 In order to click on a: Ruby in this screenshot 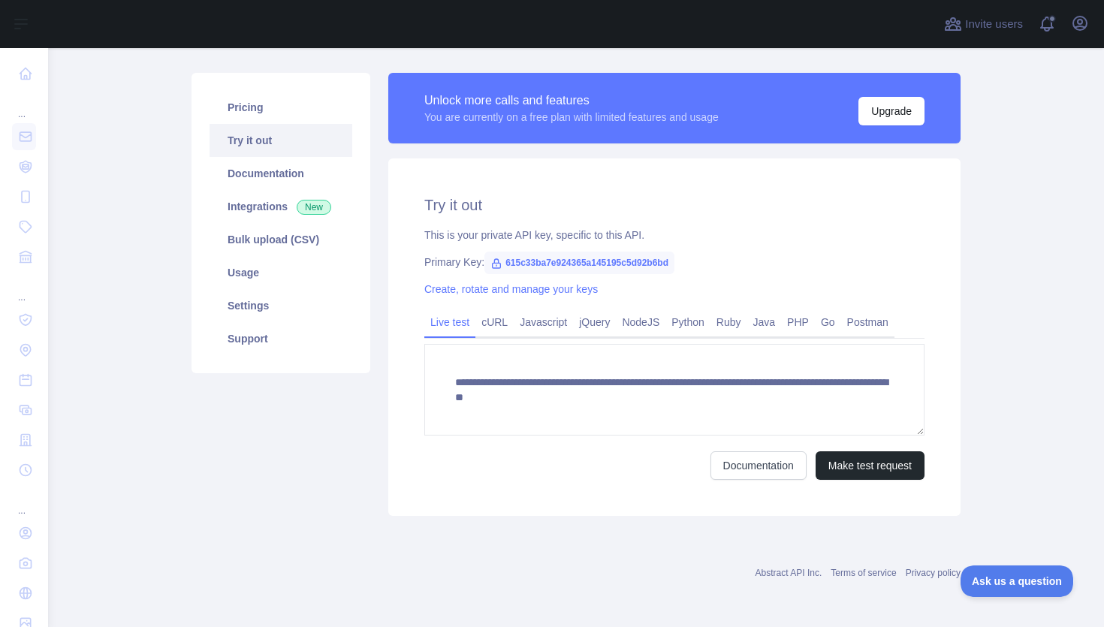, I will do `click(729, 322)`.